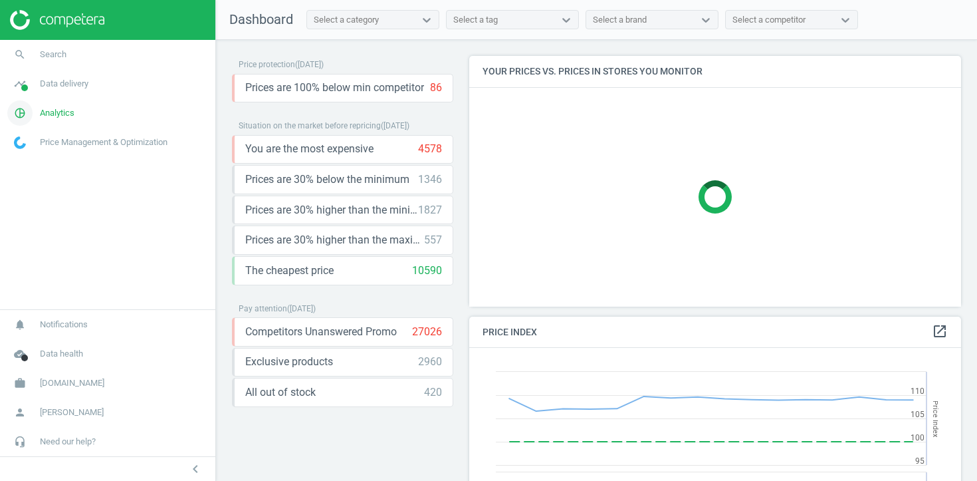  What do you see at coordinates (20, 84) in the screenshot?
I see `i: timeline` at bounding box center [20, 84].